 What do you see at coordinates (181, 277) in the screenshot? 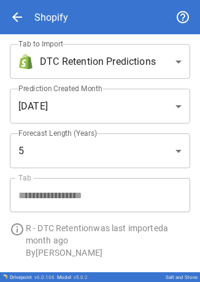
I see `div: Salt and Stone` at bounding box center [181, 277].